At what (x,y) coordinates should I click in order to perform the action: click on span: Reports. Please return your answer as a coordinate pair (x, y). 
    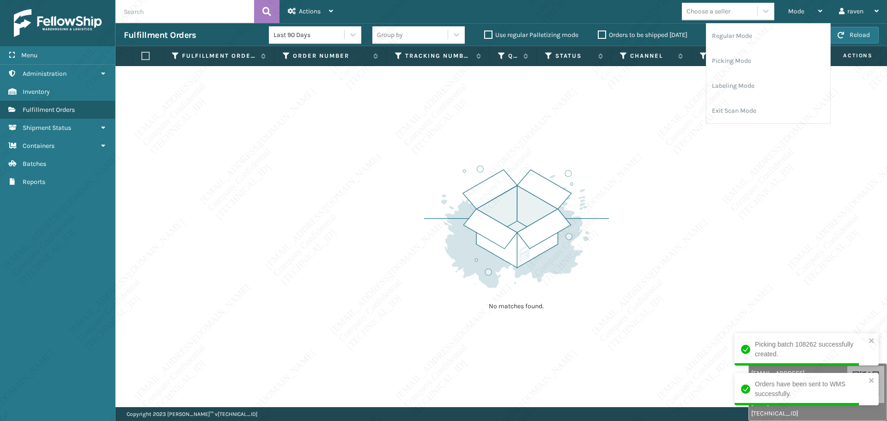
    Looking at the image, I should click on (34, 182).